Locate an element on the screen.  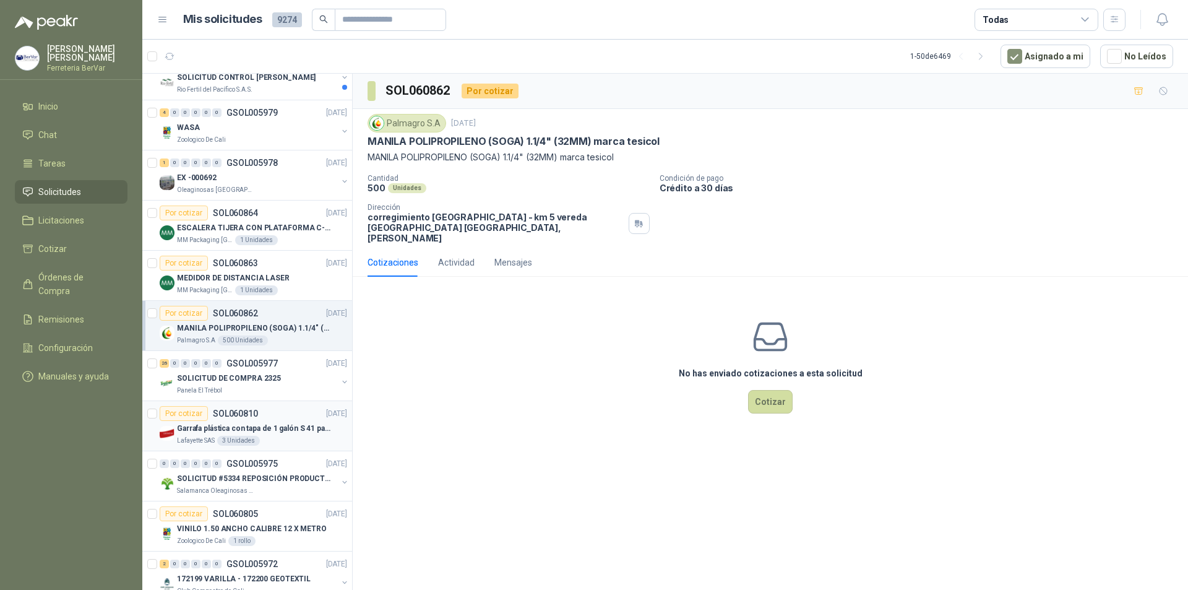
h1: Mis solicitudes is located at coordinates (223, 19).